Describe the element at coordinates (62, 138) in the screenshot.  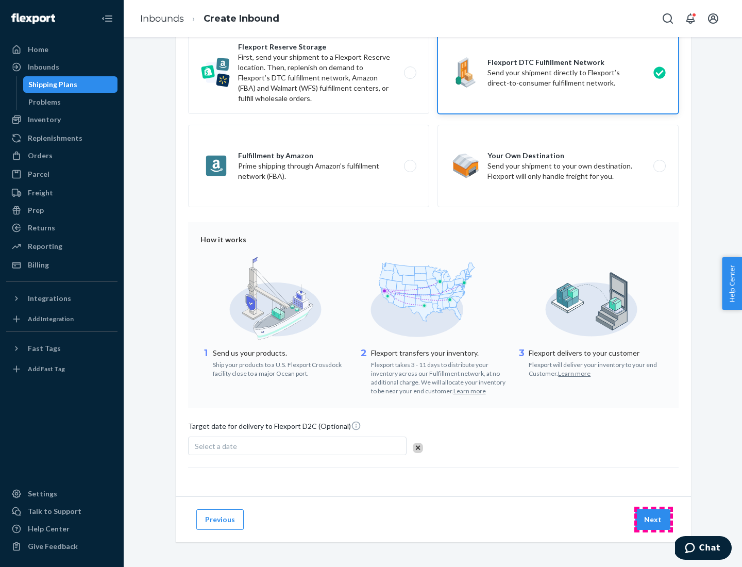
I see `a: Replenishments` at that location.